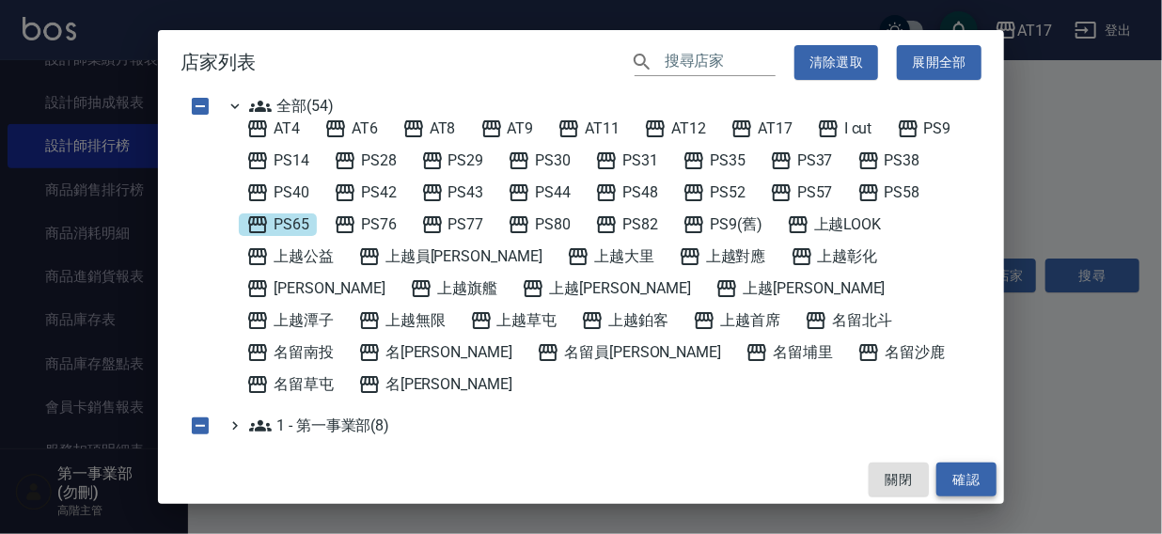 This screenshot has width=1162, height=534. Describe the element at coordinates (720, 62) in the screenshot. I see `input: 搜尋店家` at that location.